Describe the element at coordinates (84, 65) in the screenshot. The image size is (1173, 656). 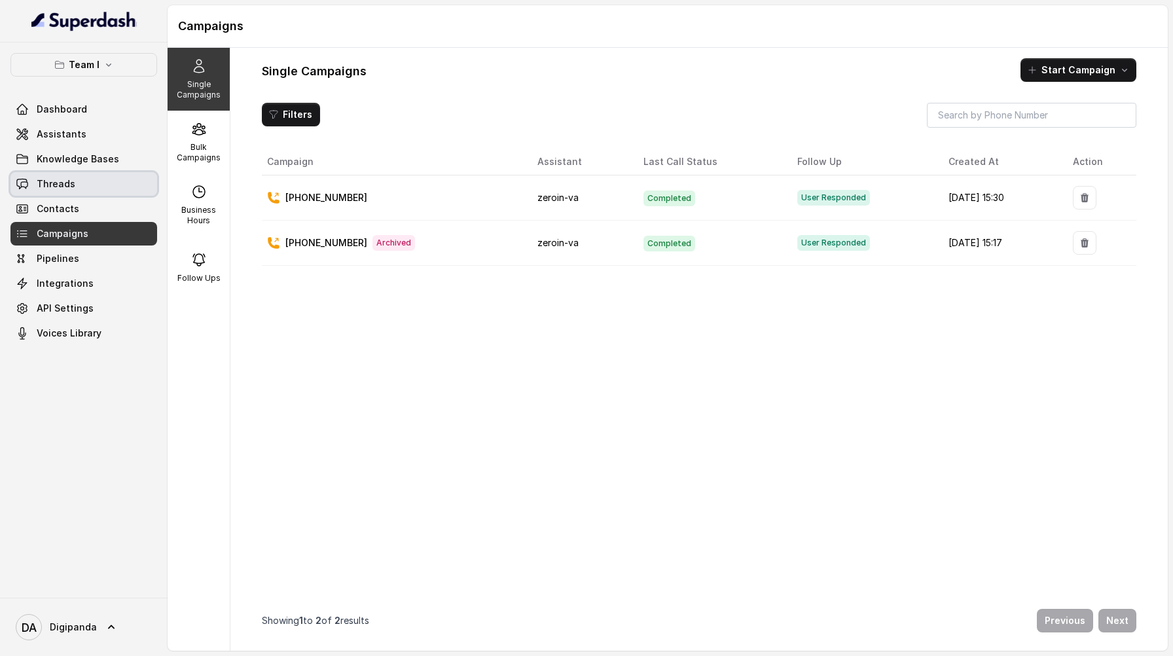
I see `button: Team I` at that location.